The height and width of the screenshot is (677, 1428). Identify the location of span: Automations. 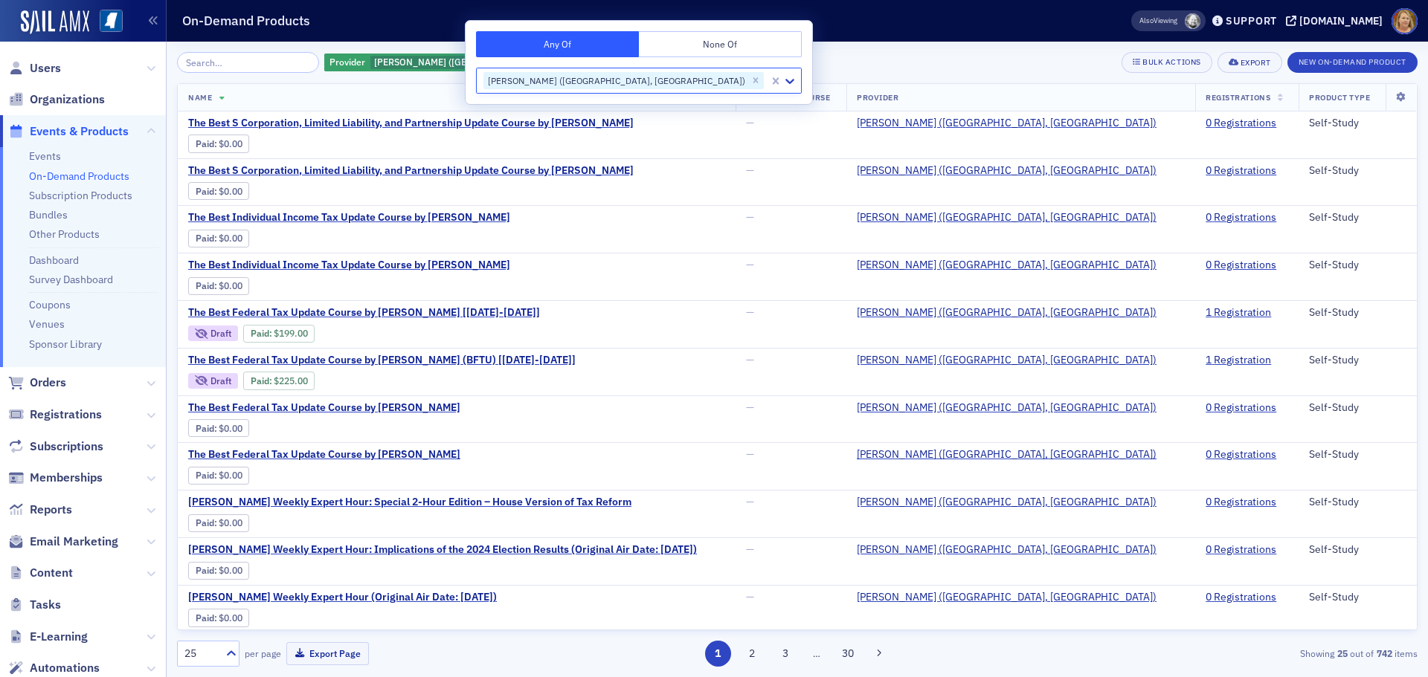
(65, 668).